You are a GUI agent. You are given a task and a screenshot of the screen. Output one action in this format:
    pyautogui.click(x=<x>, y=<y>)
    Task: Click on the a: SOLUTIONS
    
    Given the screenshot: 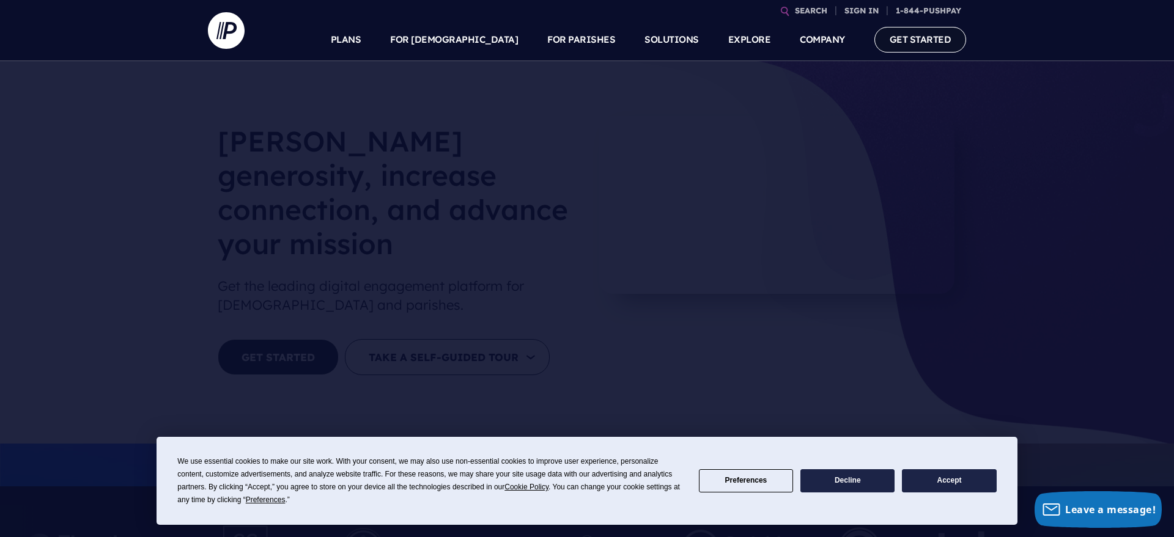 What is the action you would take?
    pyautogui.click(x=671, y=40)
    